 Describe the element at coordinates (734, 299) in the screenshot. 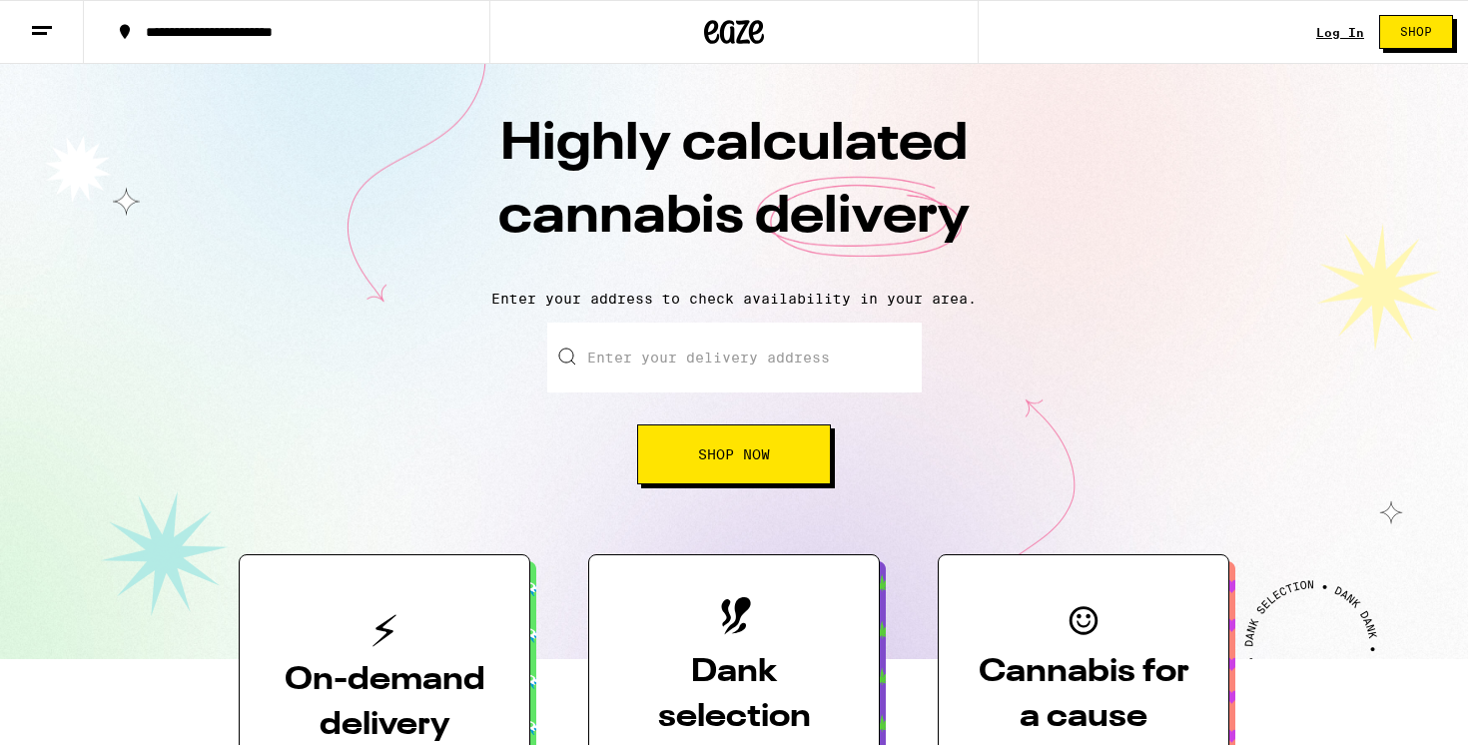

I see `p: Enter your address to check availability in your area.` at that location.